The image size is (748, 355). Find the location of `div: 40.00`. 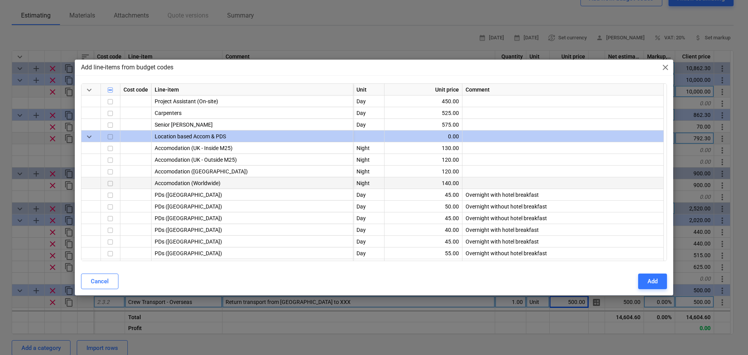

div: 40.00 is located at coordinates (423, 230).